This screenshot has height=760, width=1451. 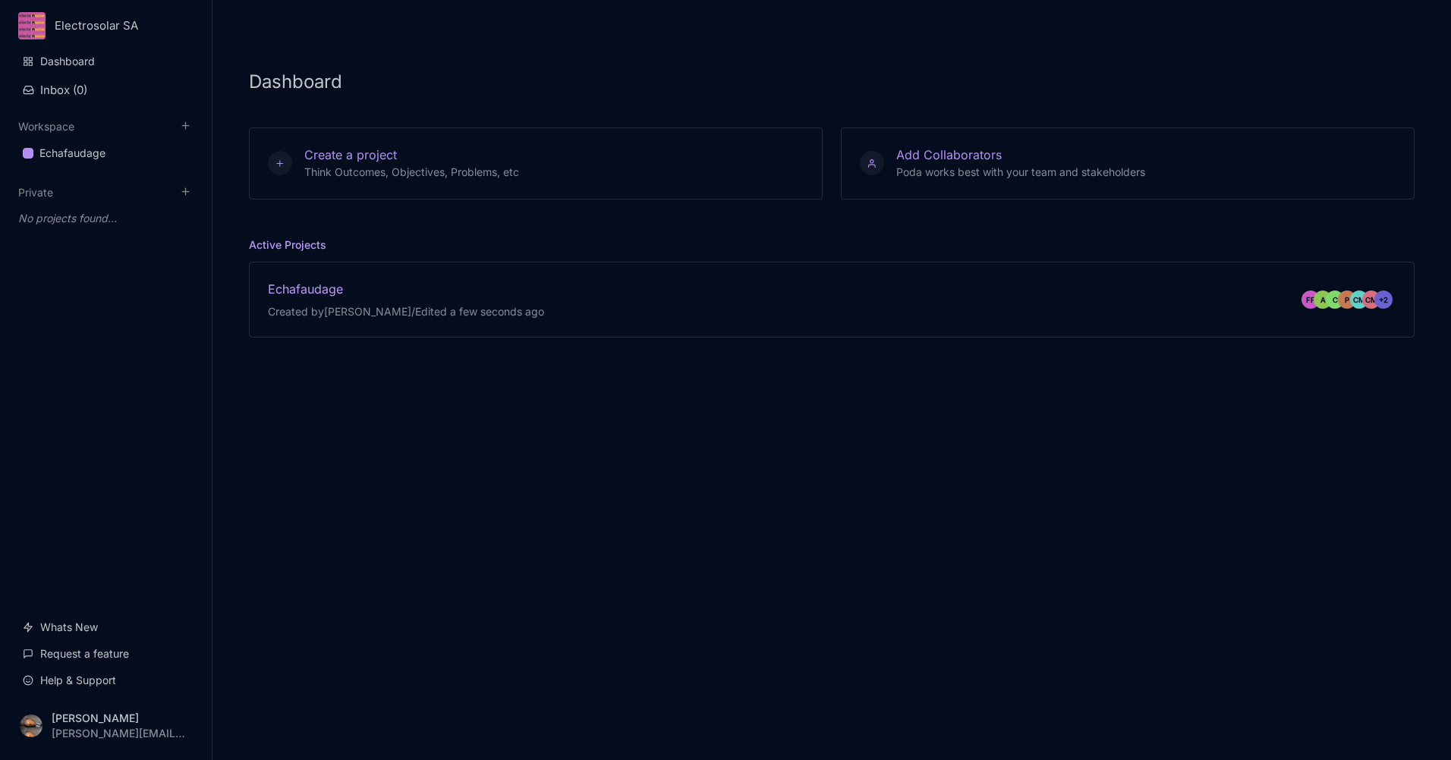 I want to click on h1: Dashboard, so click(x=832, y=82).